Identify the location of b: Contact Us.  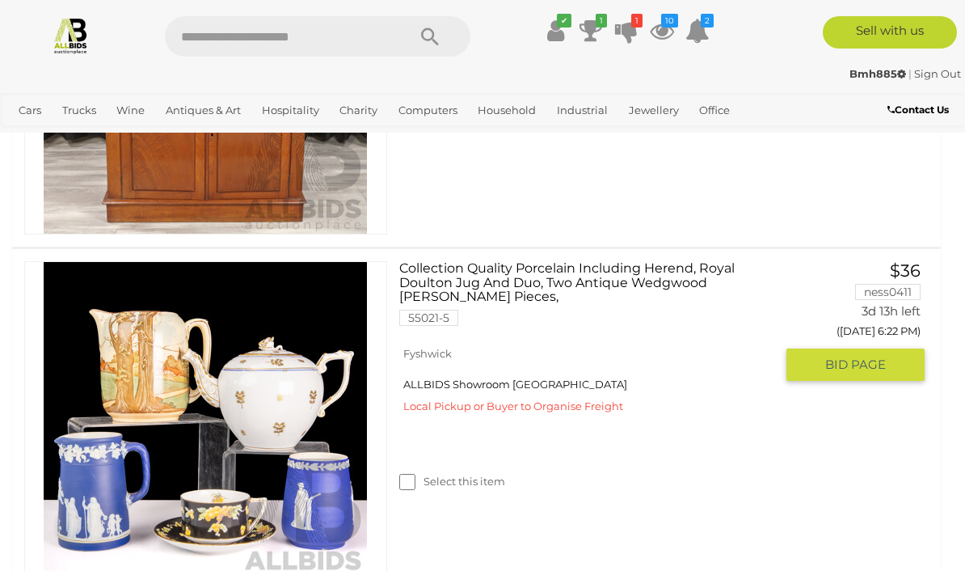
(918, 109).